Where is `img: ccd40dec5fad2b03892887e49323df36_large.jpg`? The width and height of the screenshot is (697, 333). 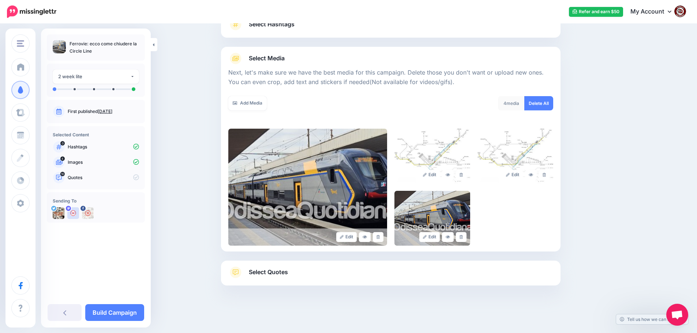 img: ccd40dec5fad2b03892887e49323df36_large.jpg is located at coordinates (515, 156).